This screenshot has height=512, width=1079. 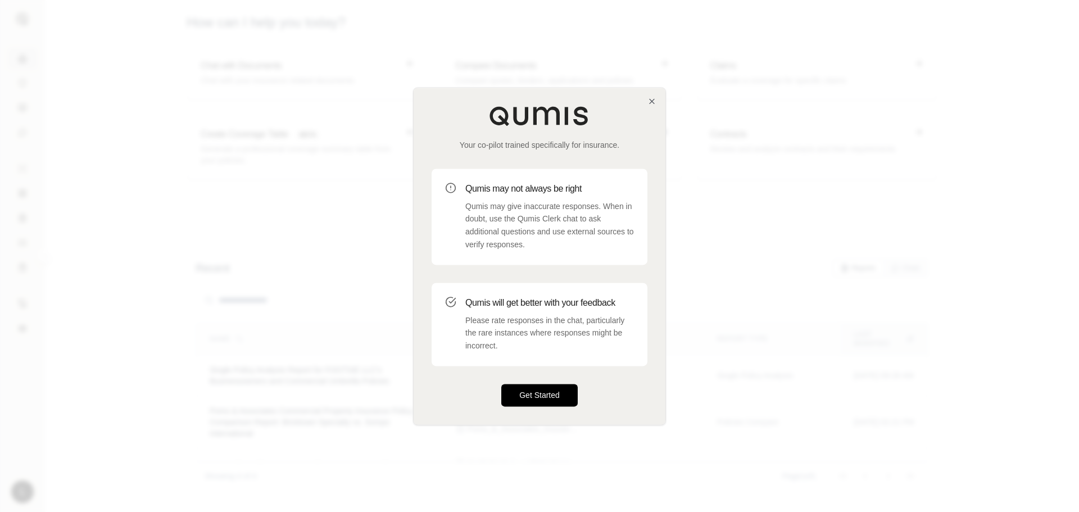 What do you see at coordinates (550, 303) in the screenshot?
I see `h3: Qumis will get better with your feedback` at bounding box center [550, 303].